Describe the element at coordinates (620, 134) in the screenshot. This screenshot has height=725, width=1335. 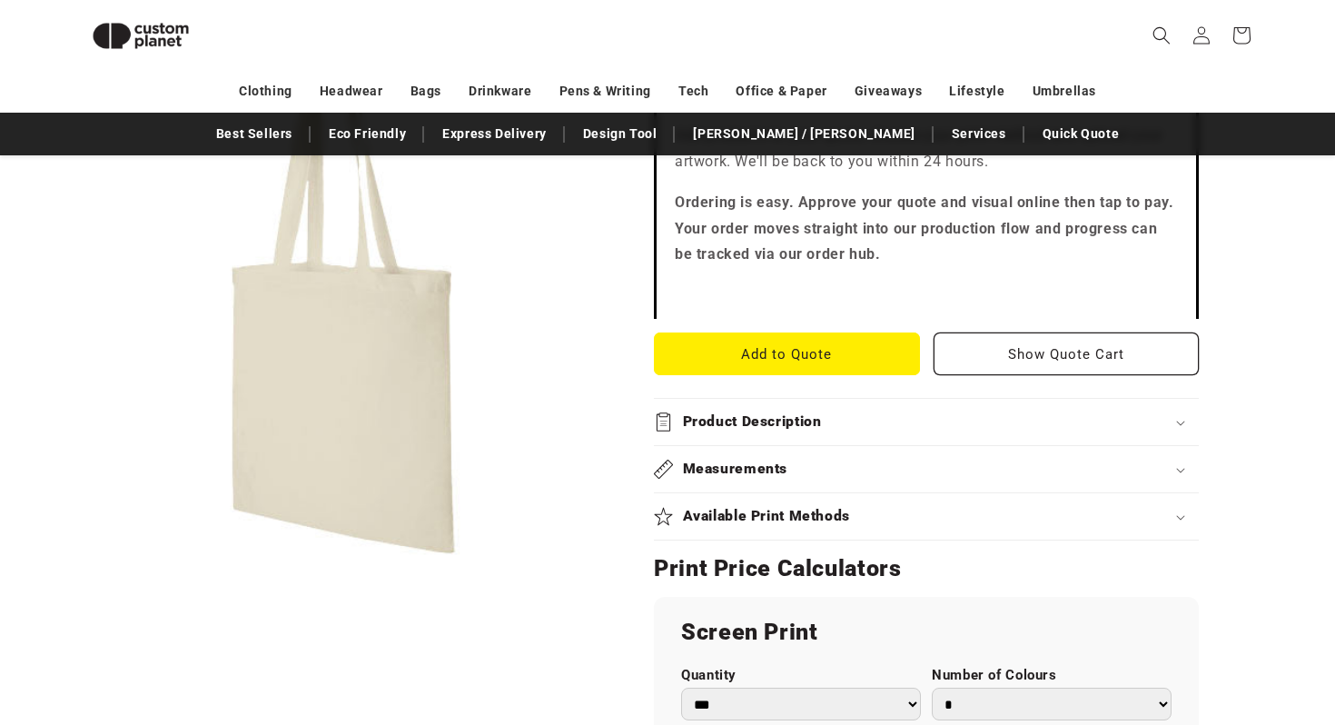
I see `a: Design Tool` at that location.